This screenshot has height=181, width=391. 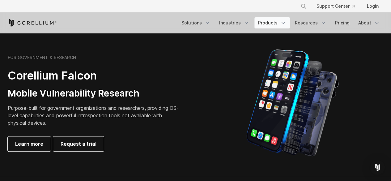 I want to click on span: Request a trial, so click(x=79, y=144).